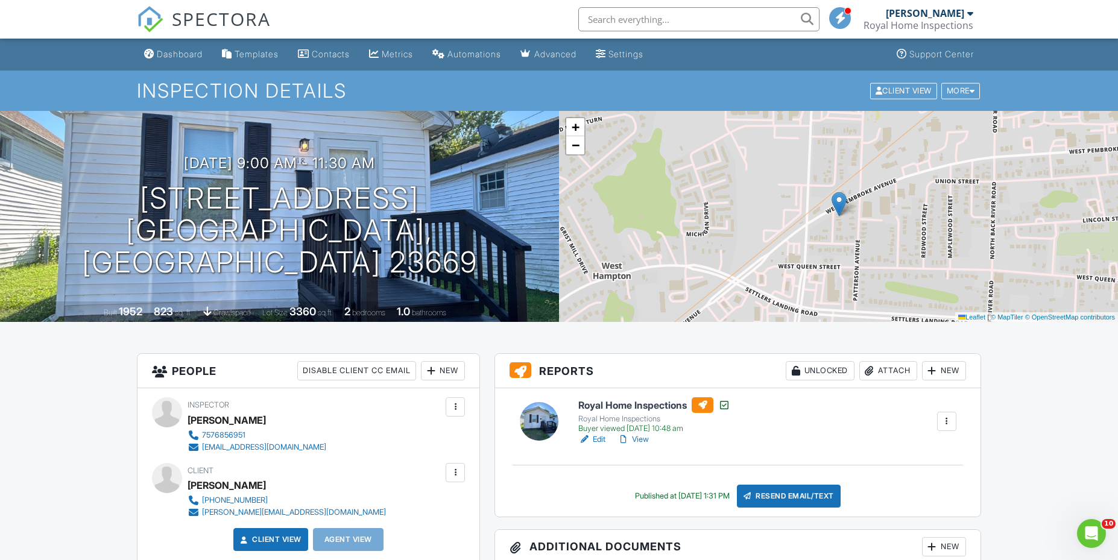  Describe the element at coordinates (961, 90) in the screenshot. I see `div: More` at that location.